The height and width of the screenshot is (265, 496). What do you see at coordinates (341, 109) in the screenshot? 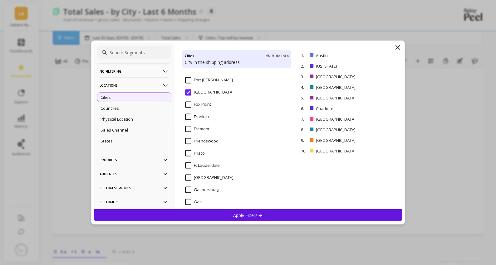
I see `p: Charlotte` at bounding box center [341, 109].